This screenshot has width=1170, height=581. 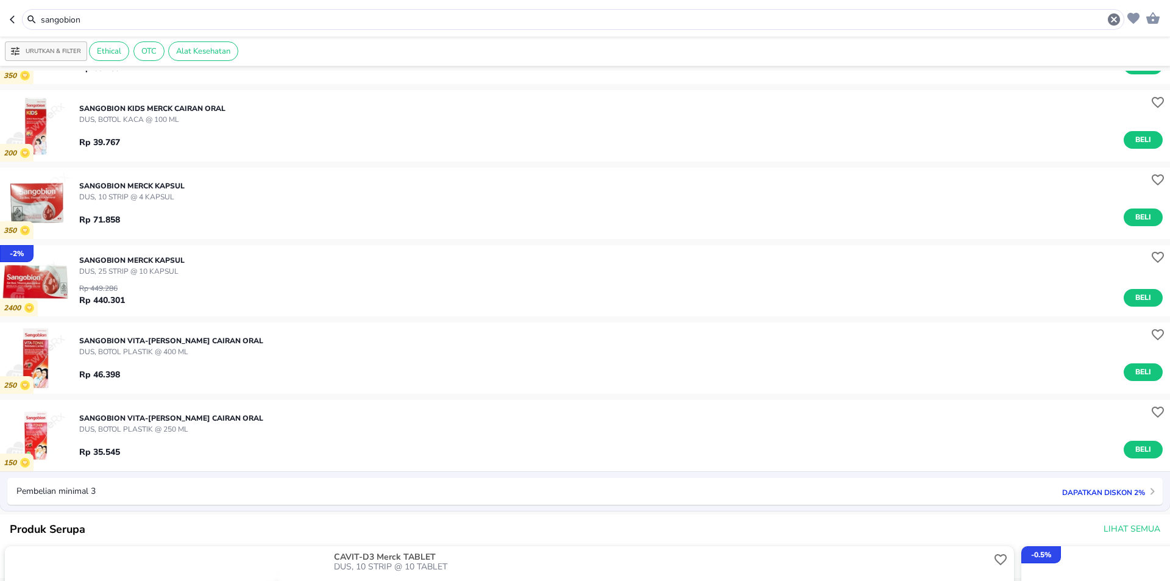 What do you see at coordinates (99, 452) in the screenshot?
I see `p: Rp 35.545` at bounding box center [99, 452].